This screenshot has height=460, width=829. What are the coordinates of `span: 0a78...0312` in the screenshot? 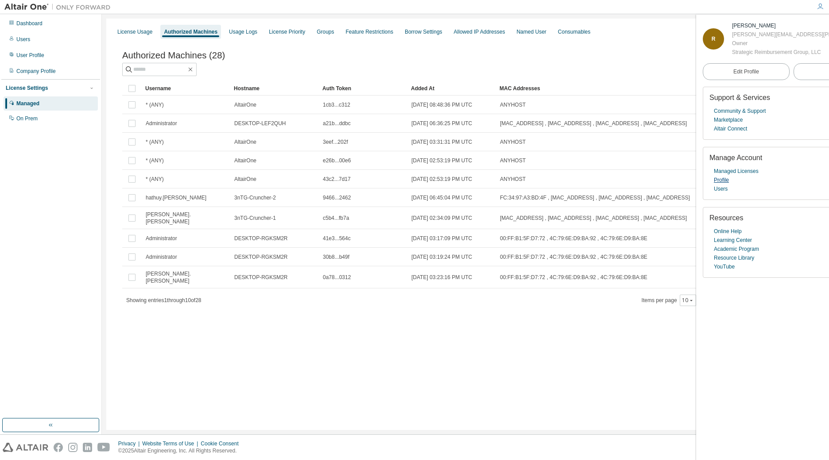 It's located at (336, 278).